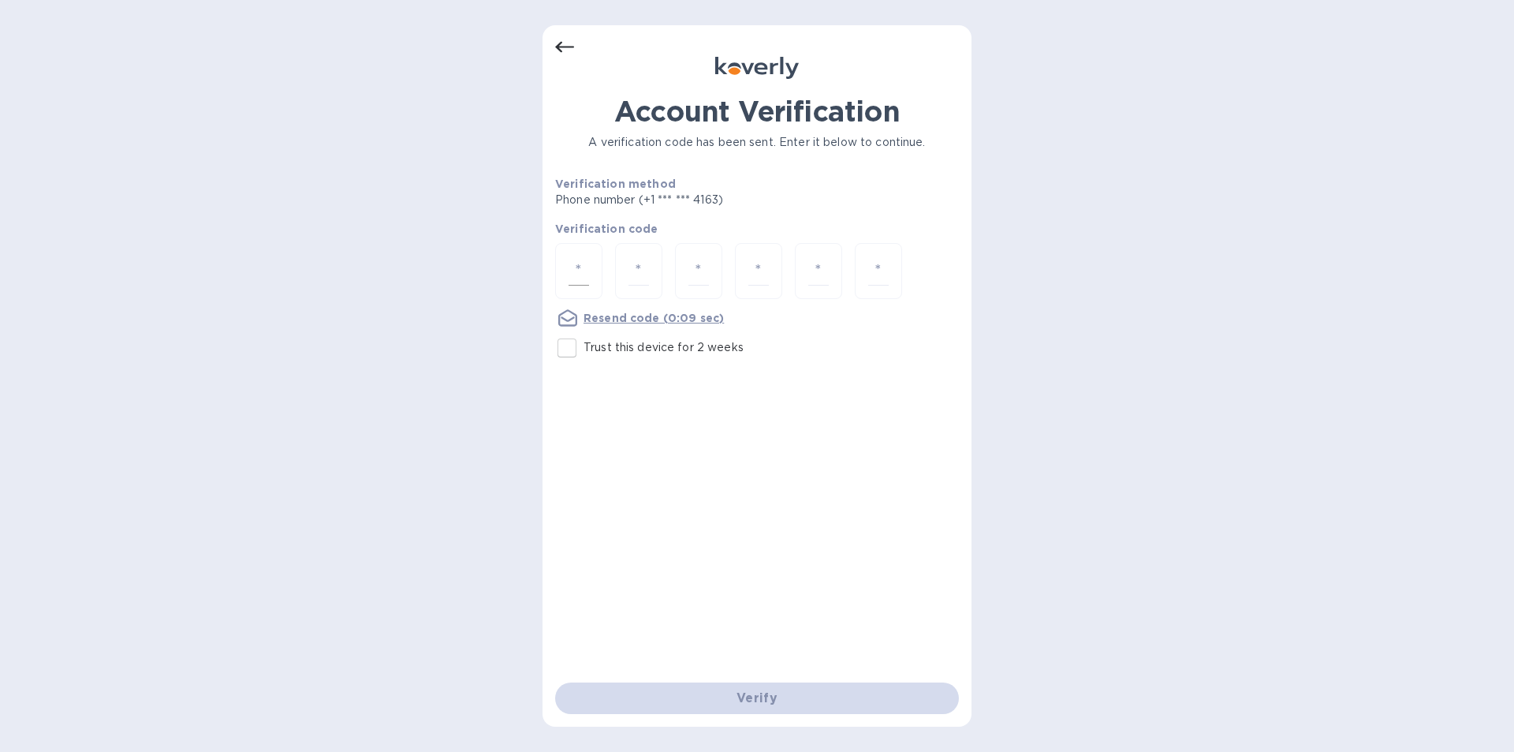  What do you see at coordinates (663, 347) in the screenshot?
I see `p: Trust this device for 2 weeks` at bounding box center [663, 347].